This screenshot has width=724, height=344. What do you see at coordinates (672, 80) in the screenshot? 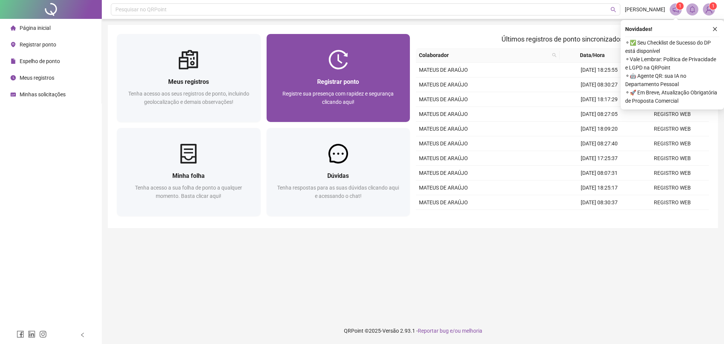
I see `span: ⚬ 🤖 Agente QR: sua IA no Departamento Pessoal` at bounding box center [672, 80].